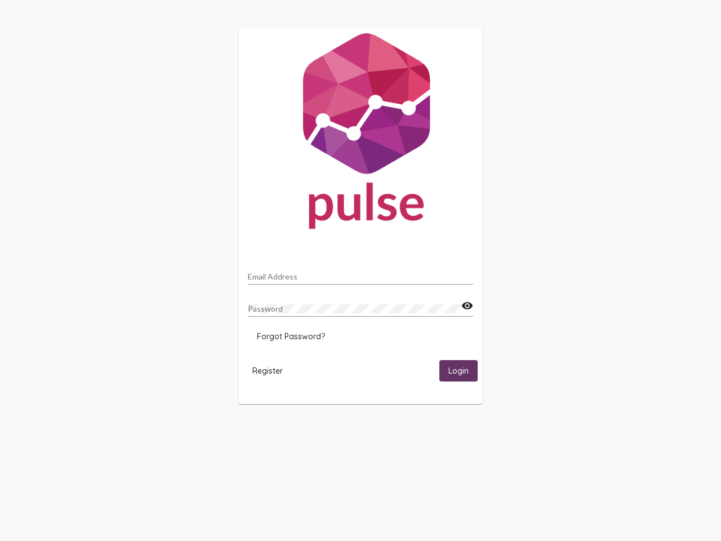 This screenshot has height=541, width=721. Describe the element at coordinates (267, 371) in the screenshot. I see `span: Register` at that location.